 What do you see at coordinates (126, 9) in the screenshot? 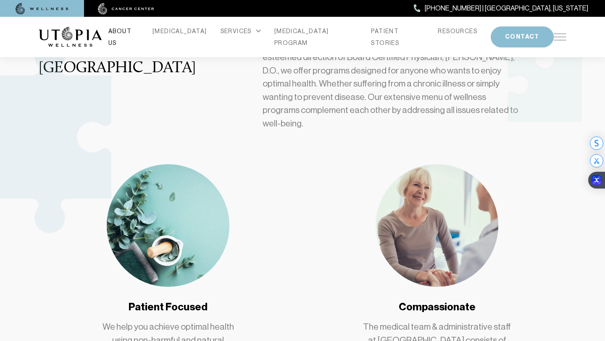
I see `img: cancer center` at bounding box center [126, 9].